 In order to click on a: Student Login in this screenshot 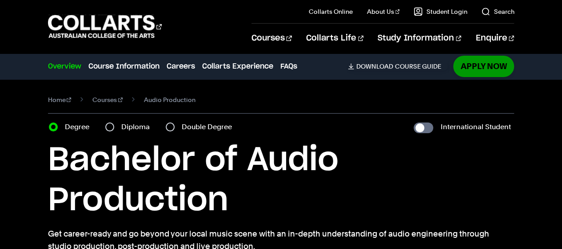, I will do `click(441, 12)`.